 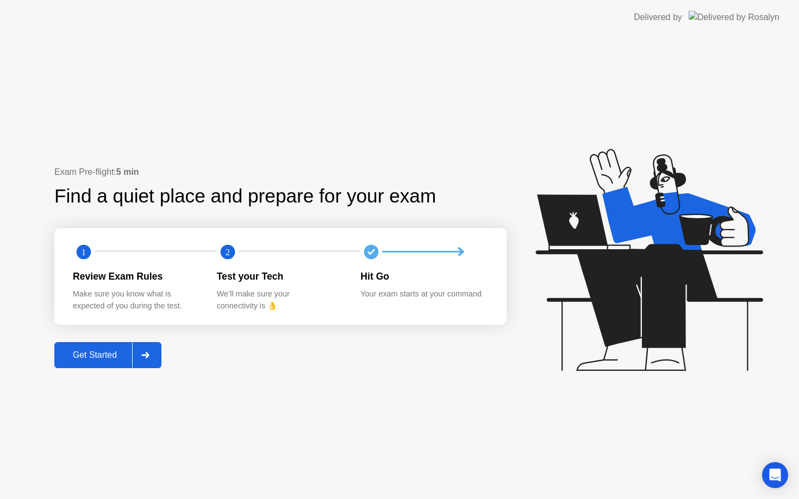 I want to click on div: Open Intercom Messenger, so click(x=775, y=475).